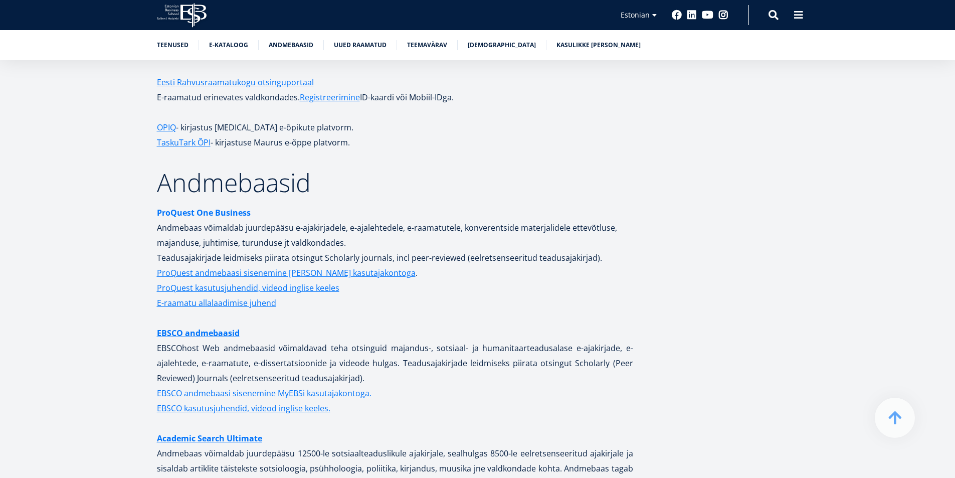  I want to click on a: OPIQ, so click(166, 127).